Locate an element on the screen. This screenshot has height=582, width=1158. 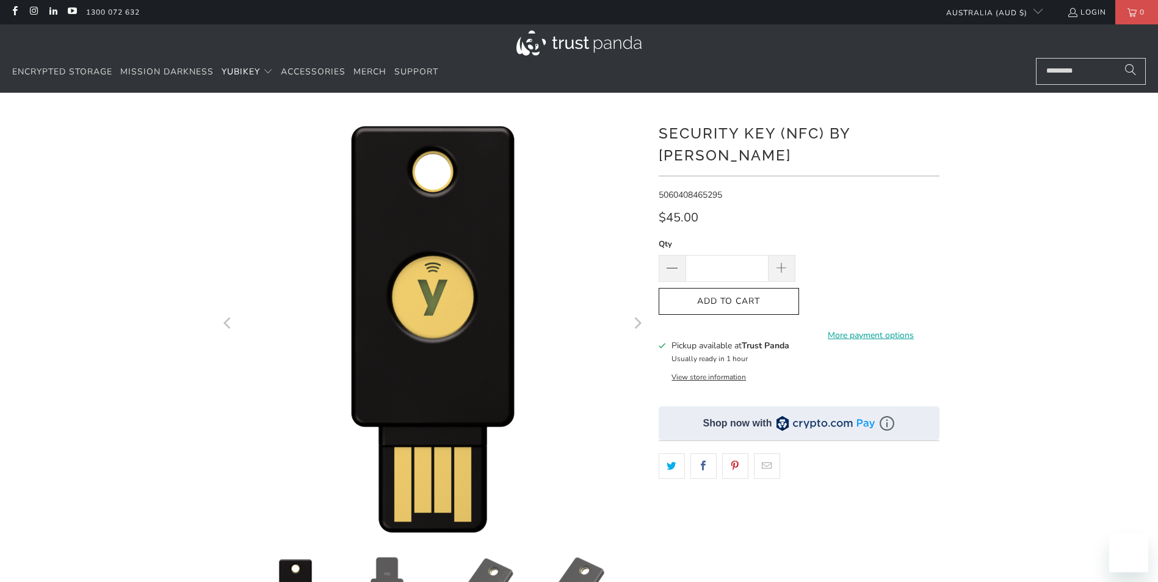
a: Share this on Facebook is located at coordinates (703, 466).